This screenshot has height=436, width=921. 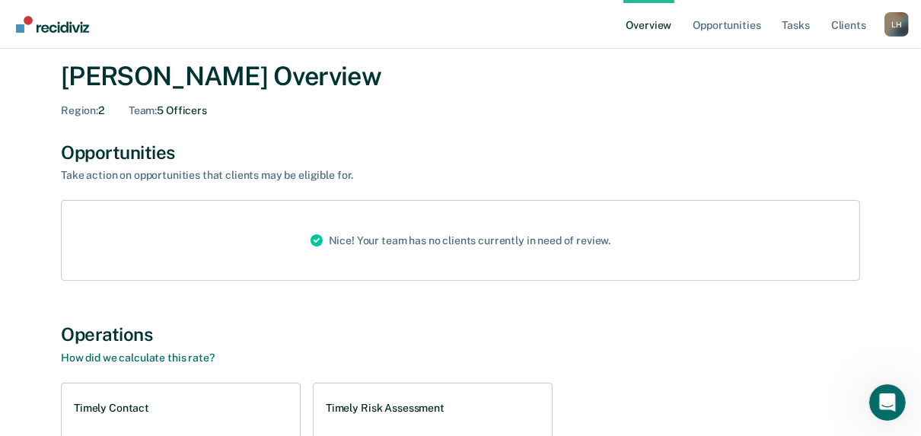 I want to click on h1: Timely Contact, so click(x=111, y=408).